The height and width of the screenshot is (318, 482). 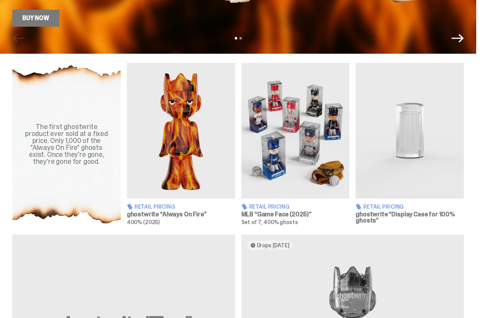 What do you see at coordinates (296, 214) in the screenshot?
I see `h3: MLB “Game Face (2025)”` at bounding box center [296, 214].